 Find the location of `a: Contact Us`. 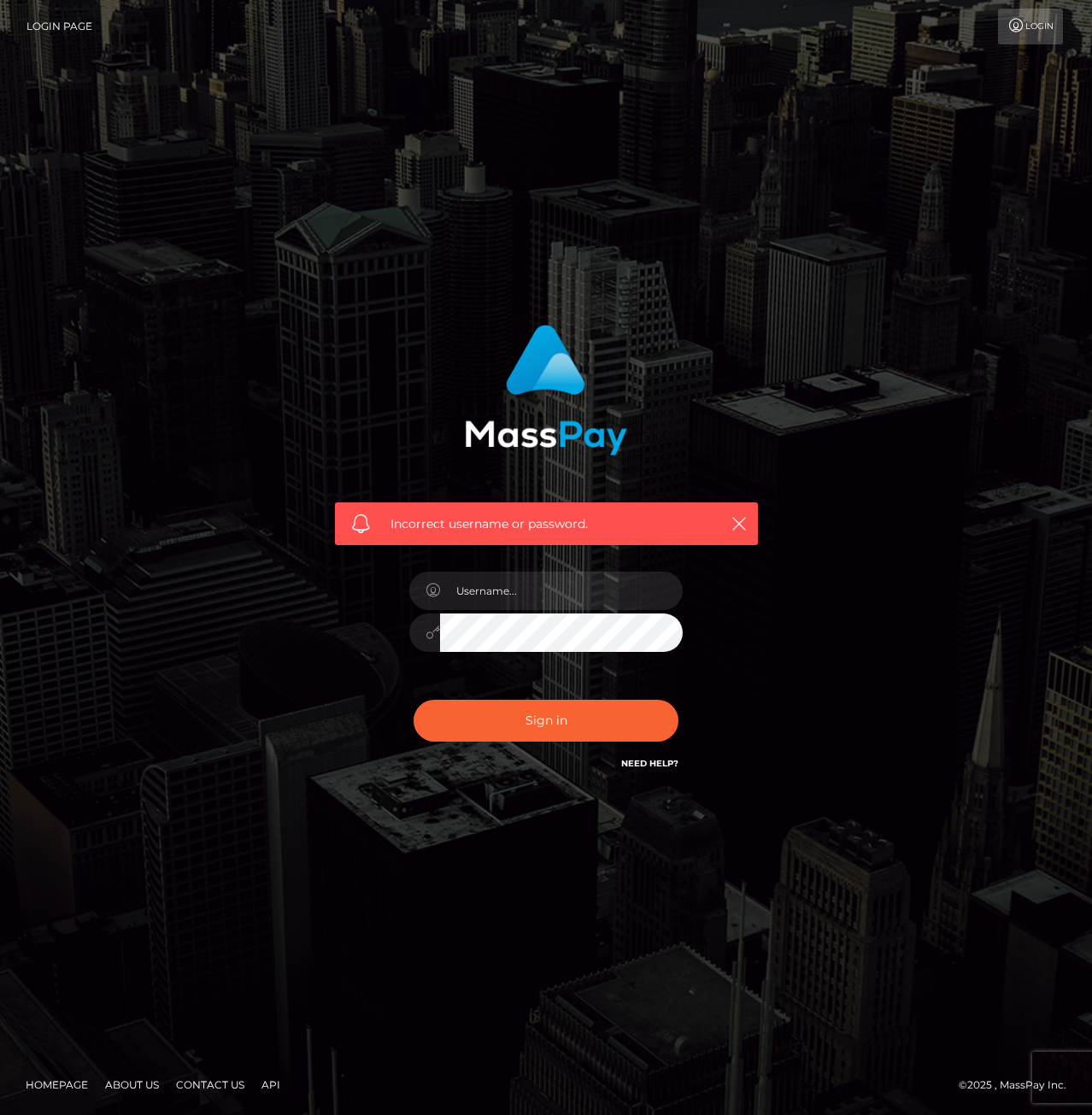

a: Contact Us is located at coordinates (210, 1085).